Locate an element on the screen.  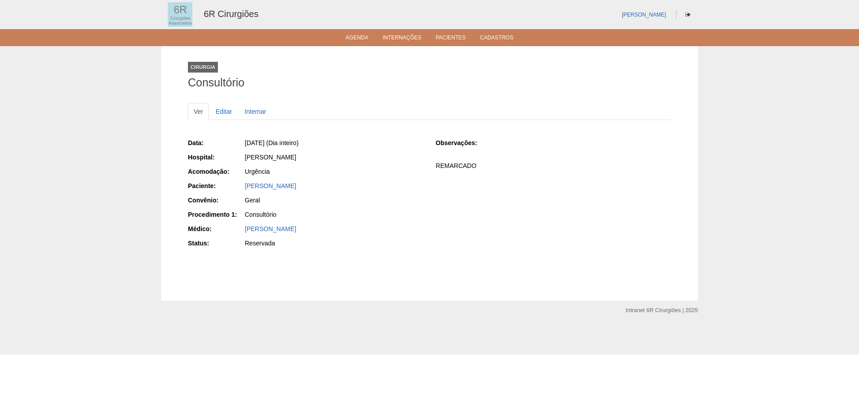
a: Agenda is located at coordinates (357, 39).